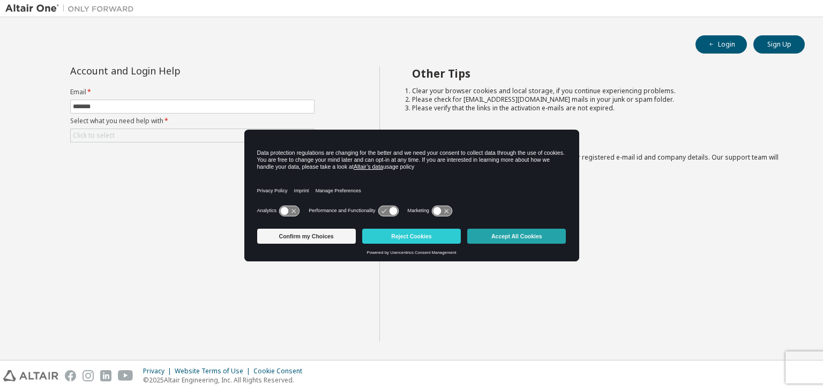  What do you see at coordinates (106, 376) in the screenshot?
I see `img: linkedin.svg` at bounding box center [106, 376].